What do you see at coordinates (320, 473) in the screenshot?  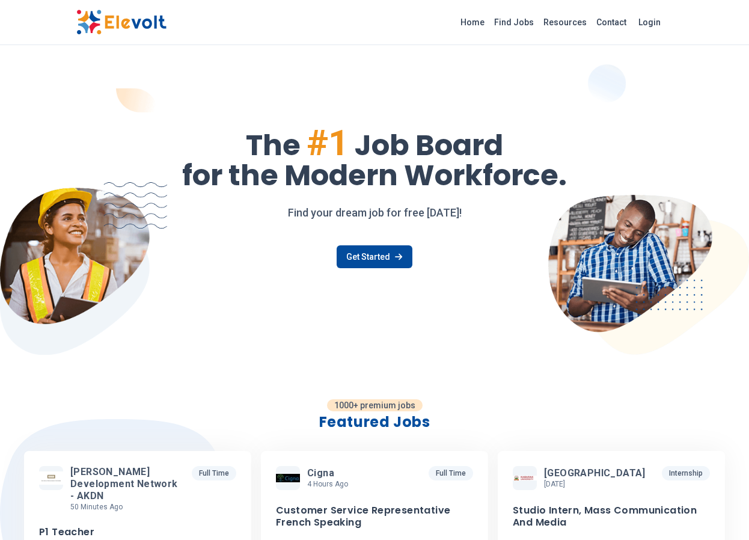 I see `span: Cigna` at bounding box center [320, 473].